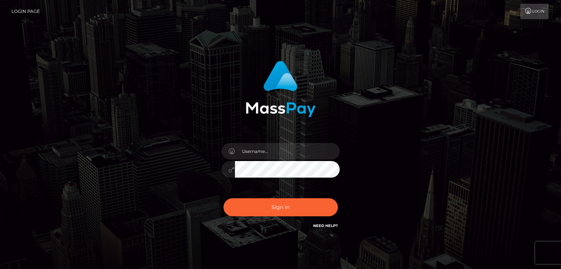 This screenshot has width=561, height=269. I want to click on button: Sign in, so click(281, 207).